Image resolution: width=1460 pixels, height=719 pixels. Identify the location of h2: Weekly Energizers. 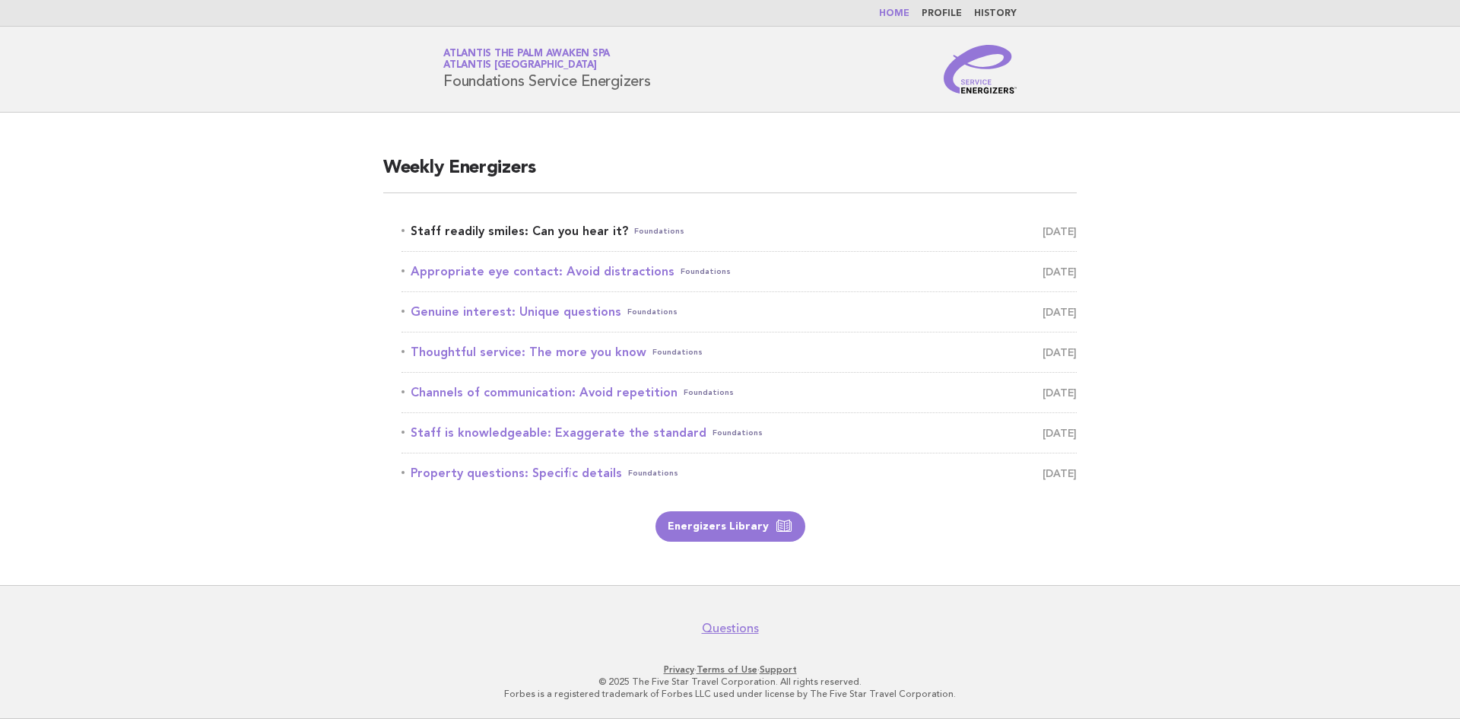
(730, 174).